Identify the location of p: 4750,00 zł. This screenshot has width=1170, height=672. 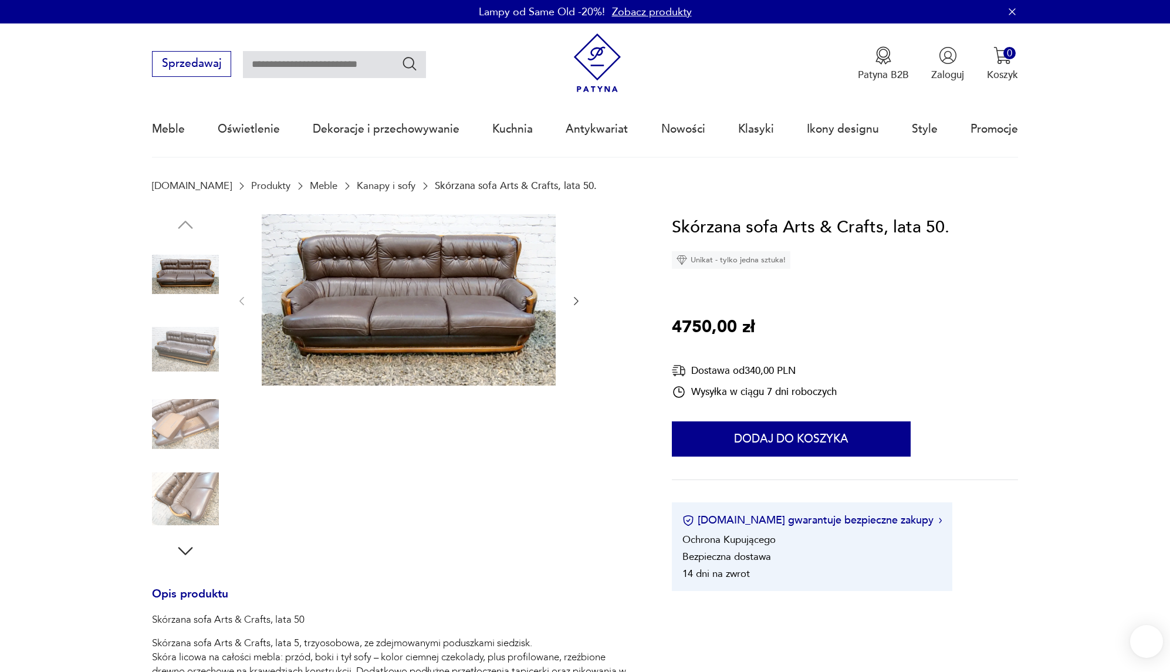
(713, 327).